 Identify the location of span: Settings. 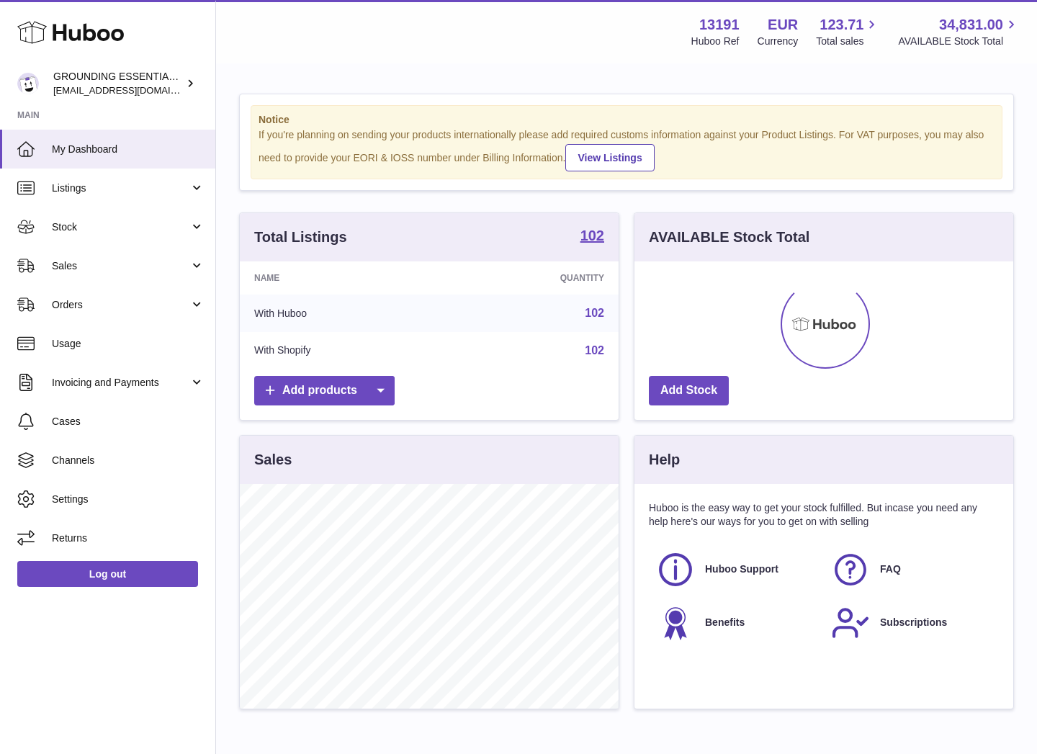
(128, 499).